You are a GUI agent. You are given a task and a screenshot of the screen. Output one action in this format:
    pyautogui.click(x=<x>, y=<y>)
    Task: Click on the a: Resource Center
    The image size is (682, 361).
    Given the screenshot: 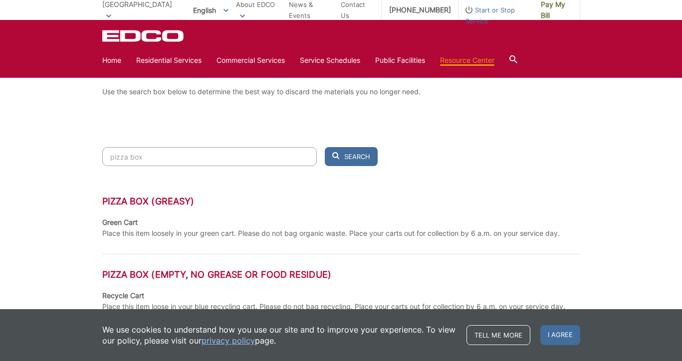 What is the action you would take?
    pyautogui.click(x=467, y=60)
    